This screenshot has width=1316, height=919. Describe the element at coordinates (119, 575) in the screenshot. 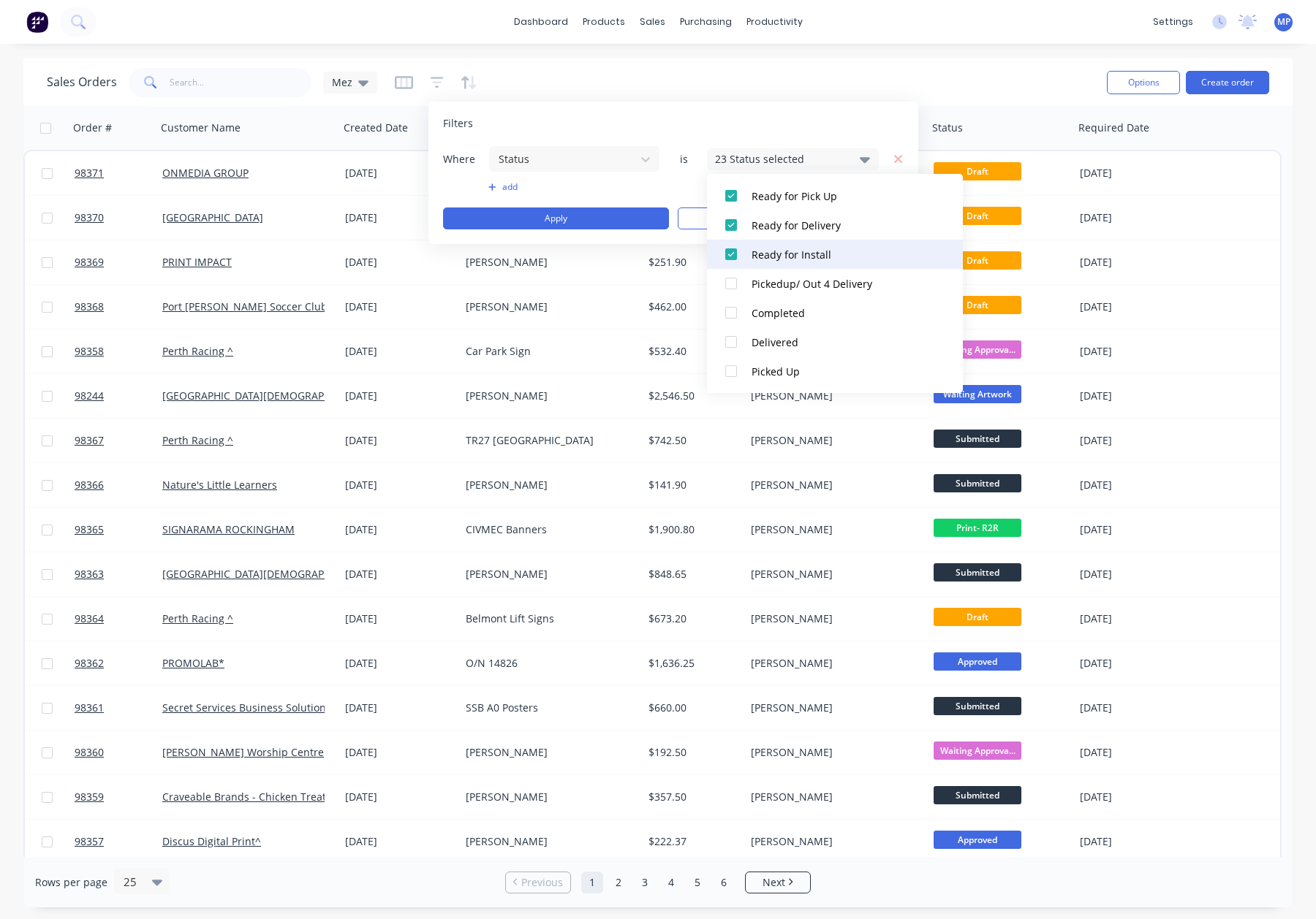

I see `a: 98363` at that location.